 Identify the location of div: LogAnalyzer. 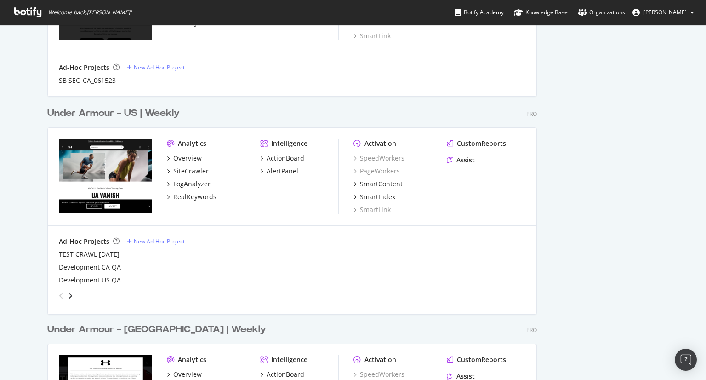
(192, 184).